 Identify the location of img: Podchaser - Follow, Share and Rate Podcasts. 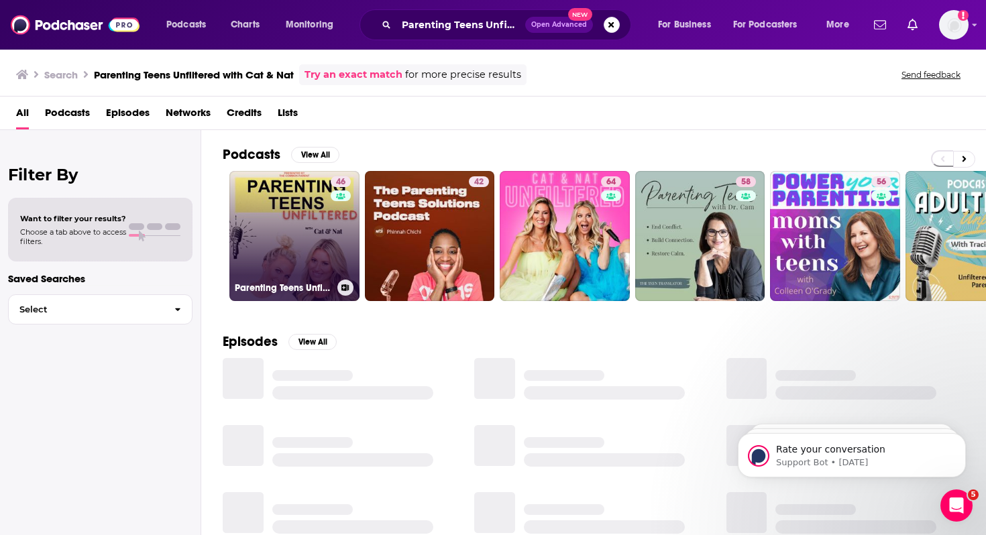
(75, 25).